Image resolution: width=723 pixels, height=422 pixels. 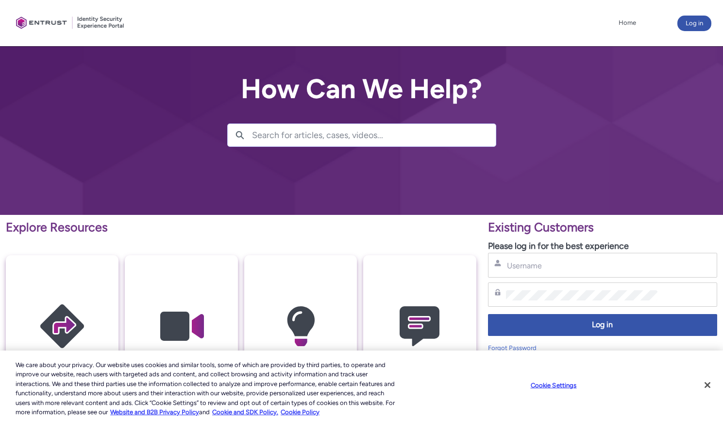 I want to click on button: Close, so click(x=708, y=385).